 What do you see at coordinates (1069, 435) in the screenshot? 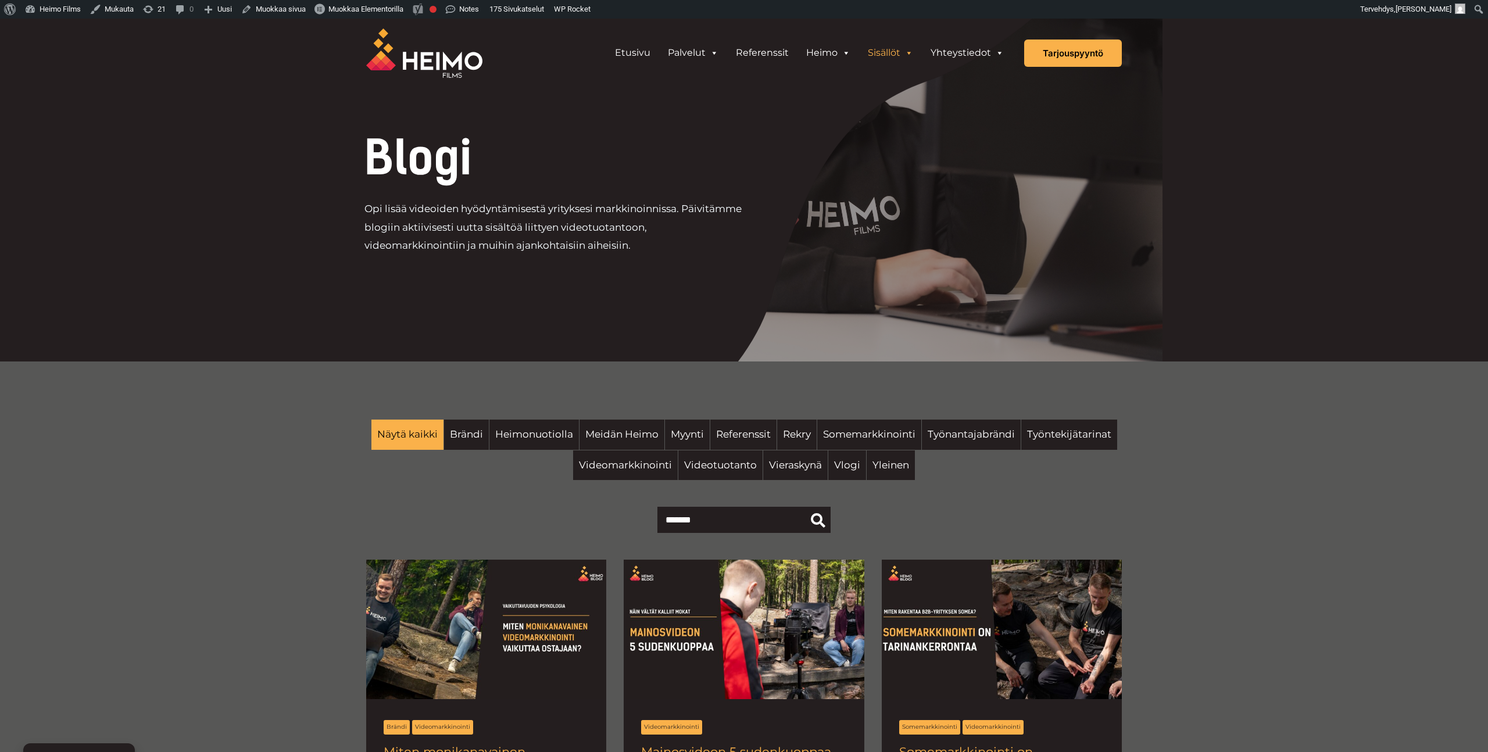
I see `span: Työntekijätarinat` at bounding box center [1069, 435].